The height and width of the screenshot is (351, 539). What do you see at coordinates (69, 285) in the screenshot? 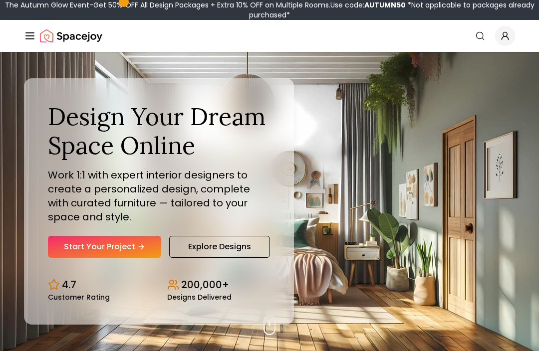
I see `p: 4.7` at bounding box center [69, 285].